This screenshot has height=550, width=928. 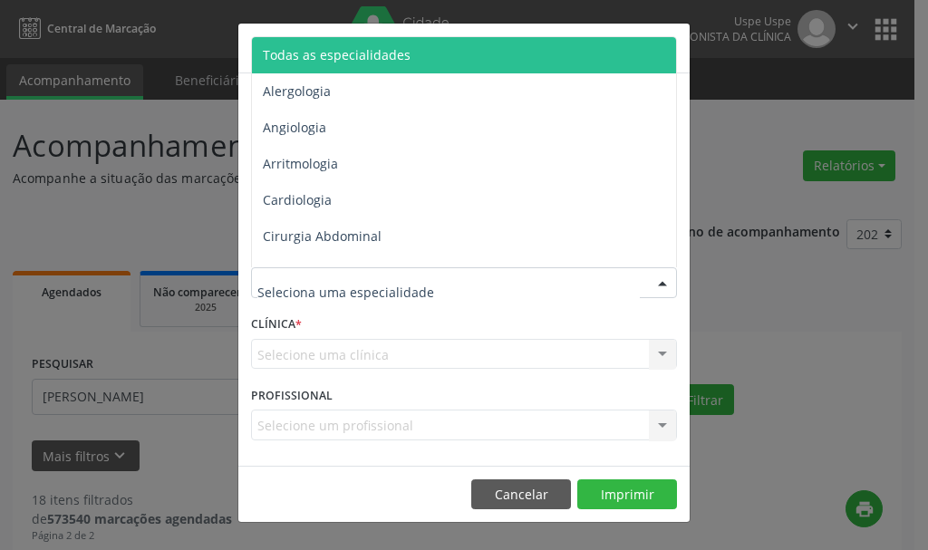 I want to click on span: Cirurgia Bariatrica, so click(x=318, y=272).